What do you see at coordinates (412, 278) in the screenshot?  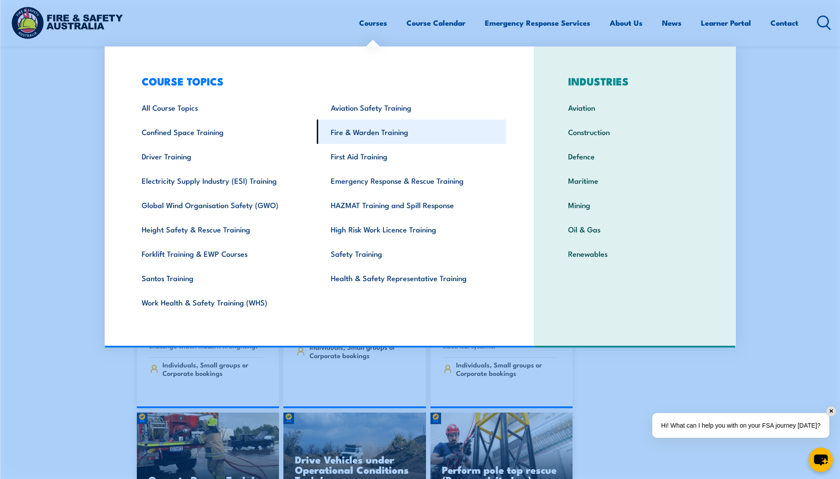 I see `a: Health & Safety Representative Training` at bounding box center [412, 278].